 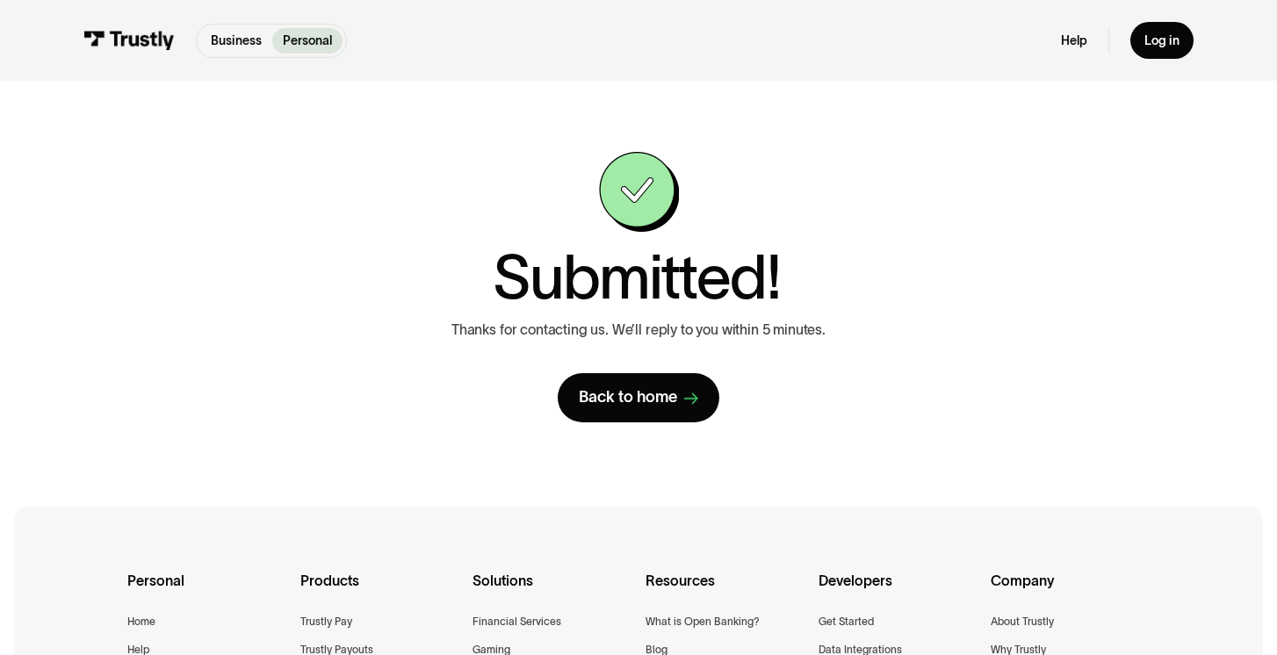 I want to click on a: Home, so click(x=141, y=622).